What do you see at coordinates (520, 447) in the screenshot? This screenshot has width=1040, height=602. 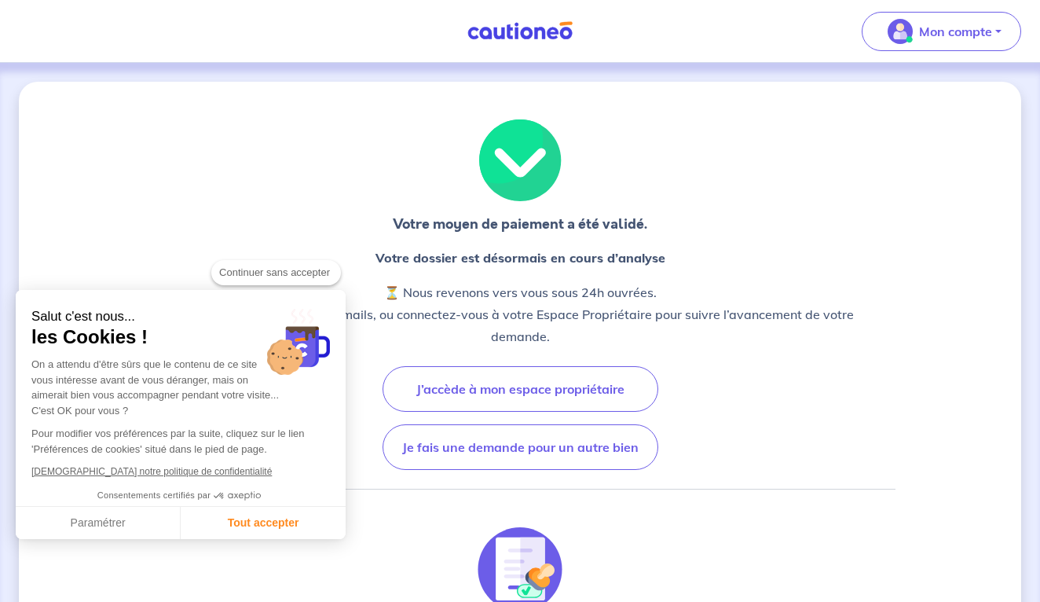 I see `button: Je fais une demande pour un autre bien` at bounding box center [520, 447].